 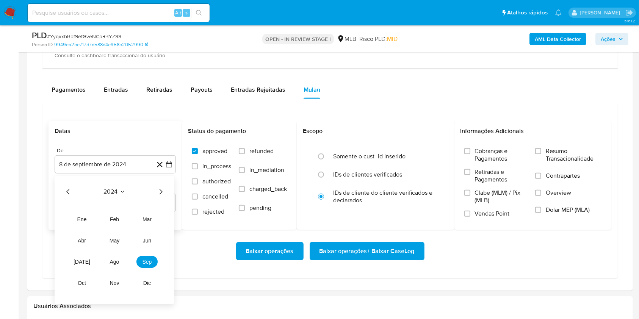 What do you see at coordinates (629, 13) in the screenshot?
I see `a: Sair` at bounding box center [629, 13].